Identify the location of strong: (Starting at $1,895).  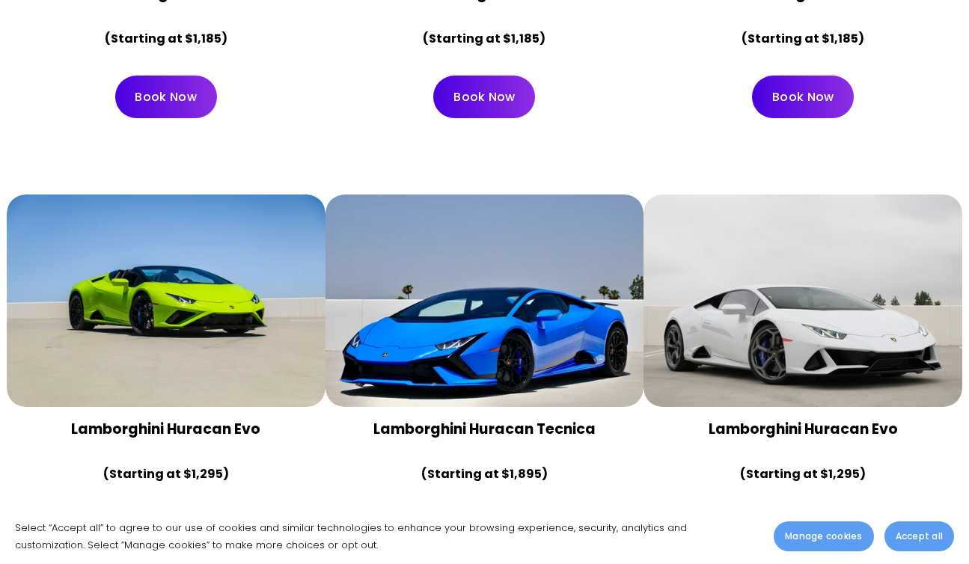
(484, 474).